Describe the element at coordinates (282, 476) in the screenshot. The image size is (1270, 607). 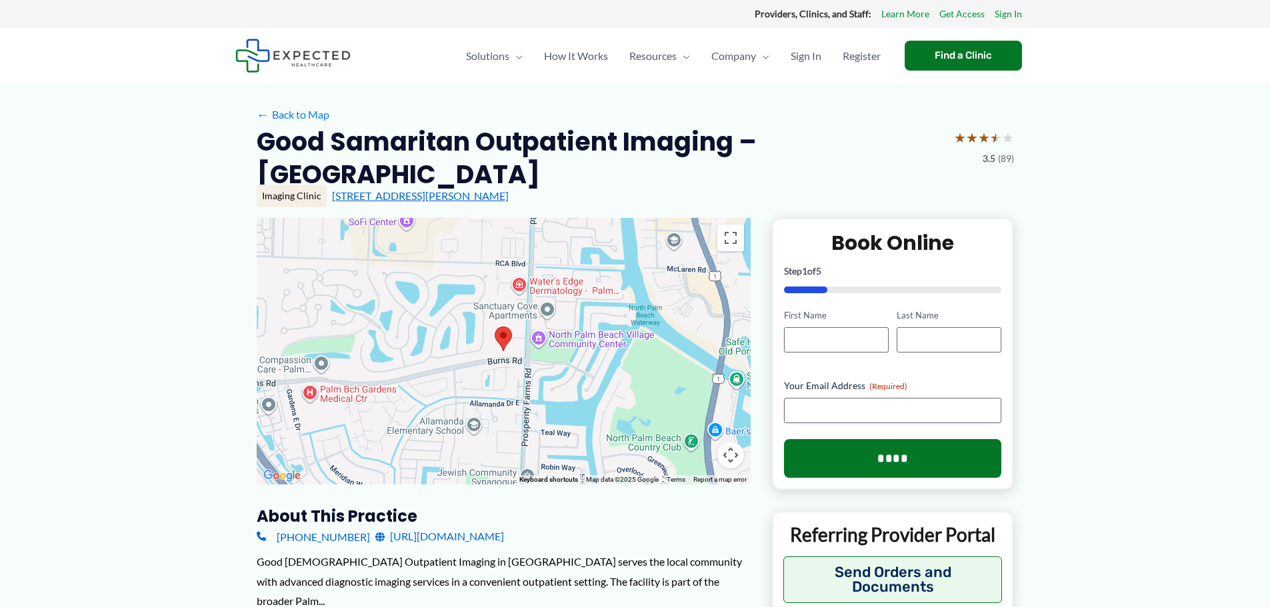
I see `a: Open this area in Google Maps (opens a new window)` at that location.